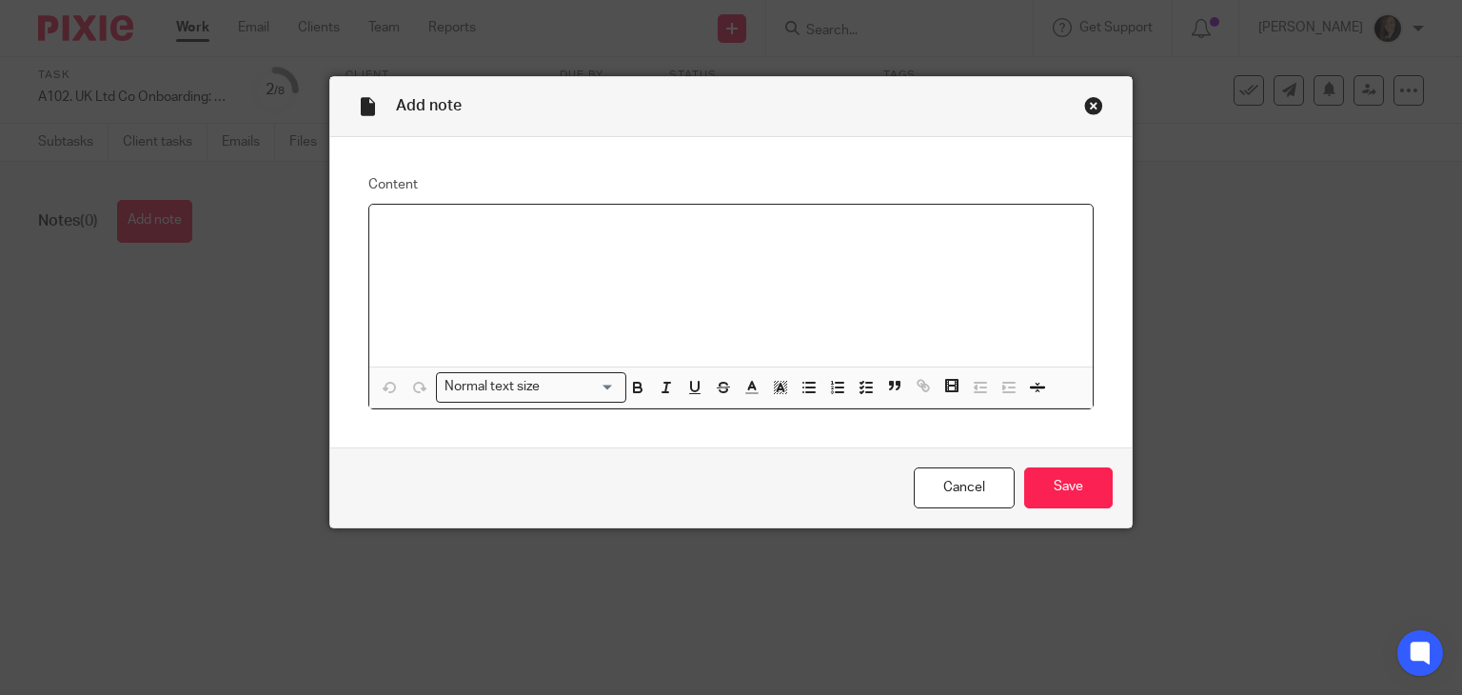 This screenshot has width=1462, height=695. What do you see at coordinates (1094, 106) in the screenshot?
I see `div: Close this dialog window` at bounding box center [1094, 106].